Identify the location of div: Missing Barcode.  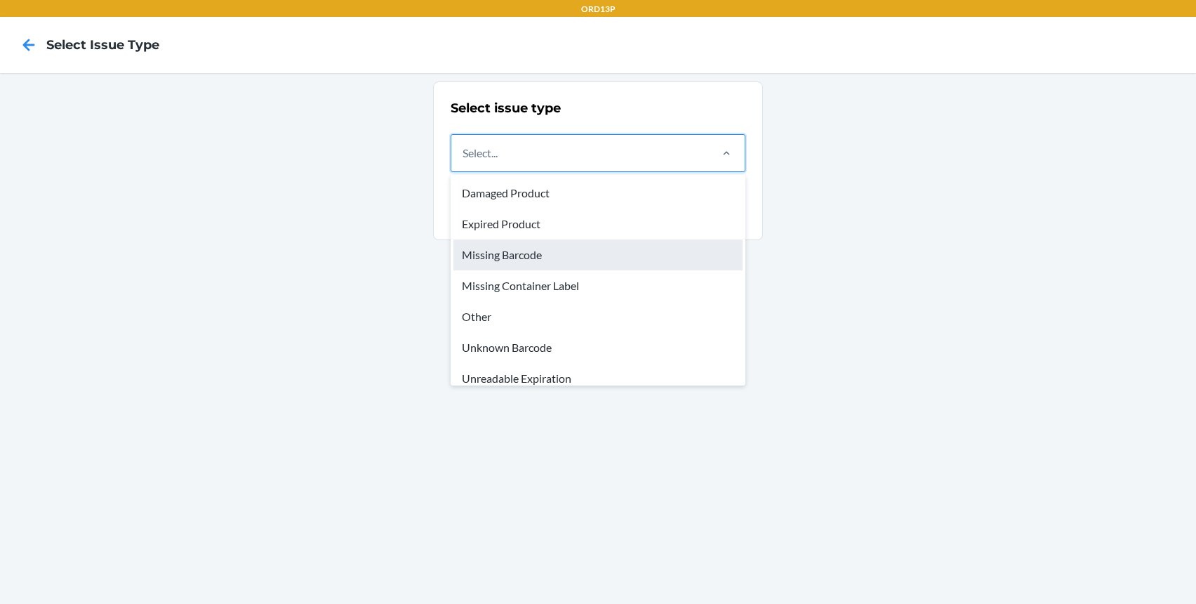
(598, 255).